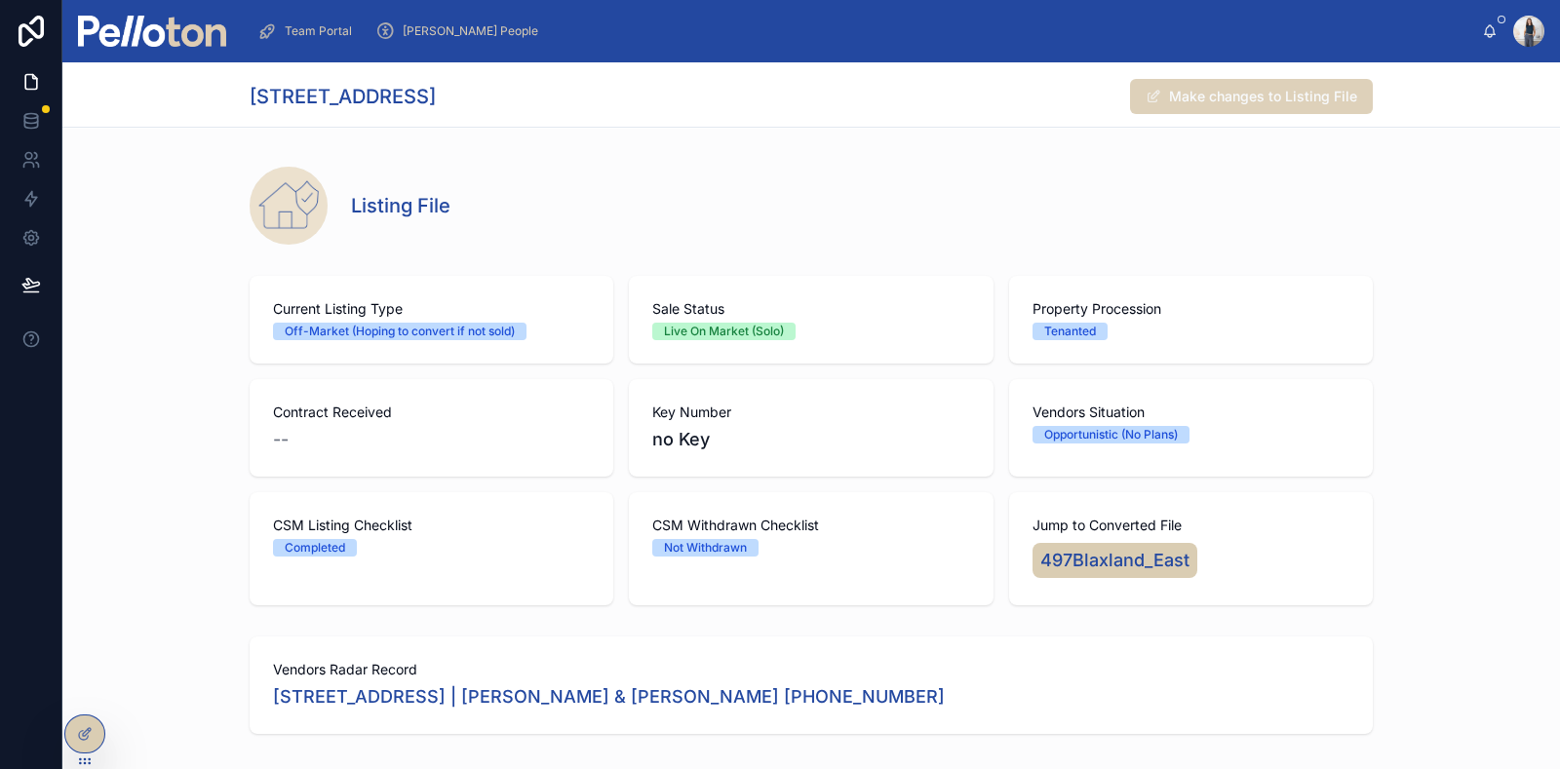 The image size is (1560, 769). I want to click on div: Opportunistic (No Plans), so click(1111, 435).